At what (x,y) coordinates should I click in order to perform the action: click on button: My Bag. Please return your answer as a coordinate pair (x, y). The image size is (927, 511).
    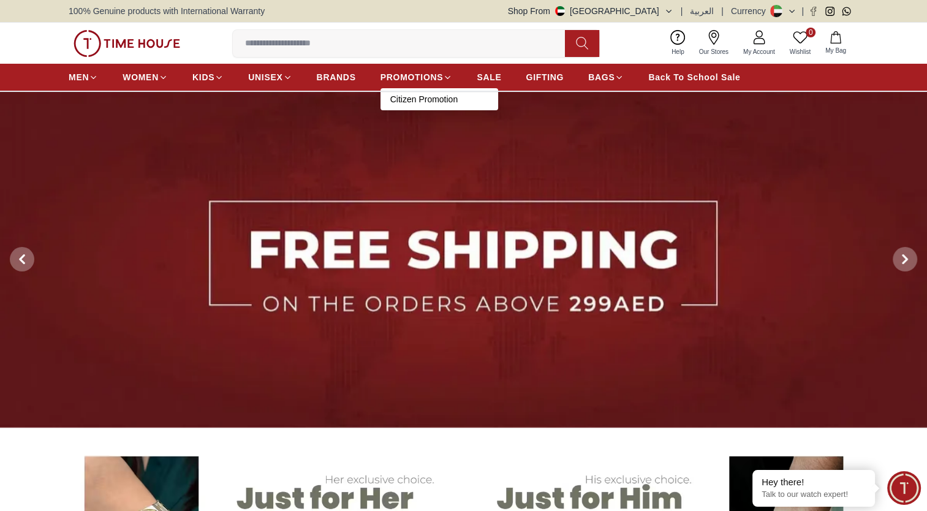
    Looking at the image, I should click on (836, 43).